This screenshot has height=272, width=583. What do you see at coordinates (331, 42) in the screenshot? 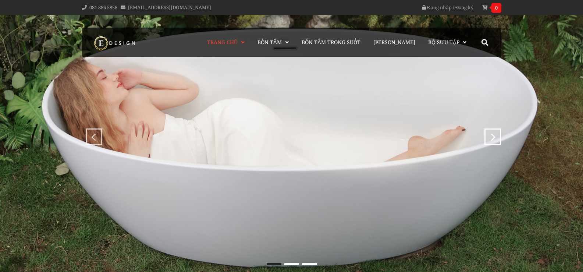
I see `span: Bồn Tắm Trong Suốt` at bounding box center [331, 42].